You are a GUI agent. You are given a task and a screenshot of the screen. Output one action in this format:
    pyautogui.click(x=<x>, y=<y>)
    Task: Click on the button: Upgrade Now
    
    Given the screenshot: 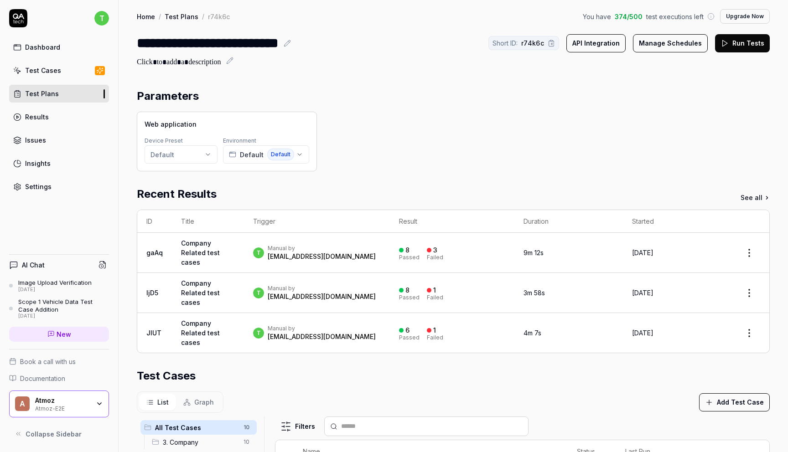 What is the action you would take?
    pyautogui.click(x=745, y=16)
    